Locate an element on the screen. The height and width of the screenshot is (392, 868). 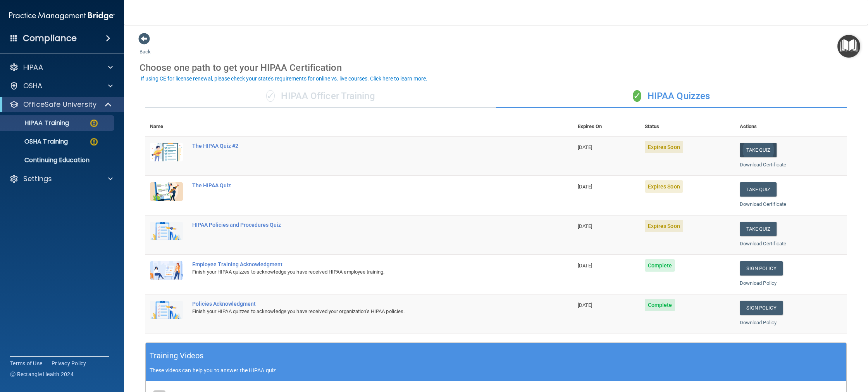
p: These videos can help you to answer the HIPAA quiz is located at coordinates (496, 371).